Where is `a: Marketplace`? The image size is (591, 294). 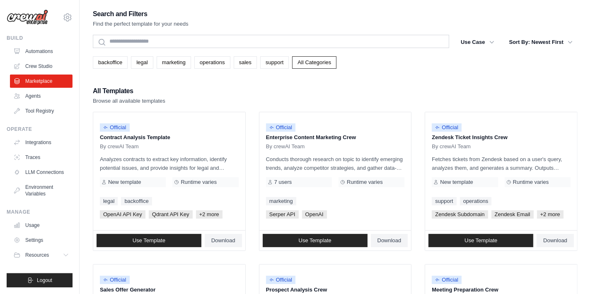
a: Marketplace is located at coordinates (41, 81).